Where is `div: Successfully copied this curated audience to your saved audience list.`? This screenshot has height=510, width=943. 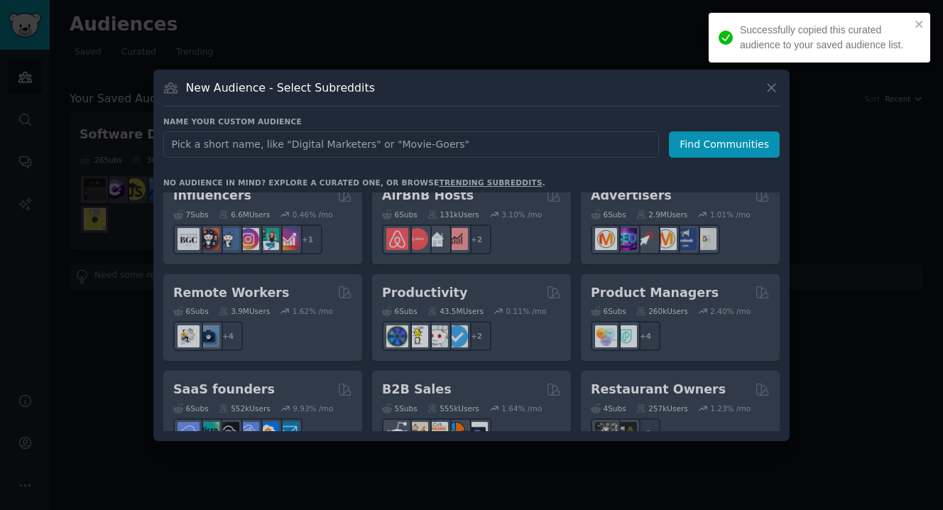 div: Successfully copied this curated audience to your saved audience list. is located at coordinates (825, 38).